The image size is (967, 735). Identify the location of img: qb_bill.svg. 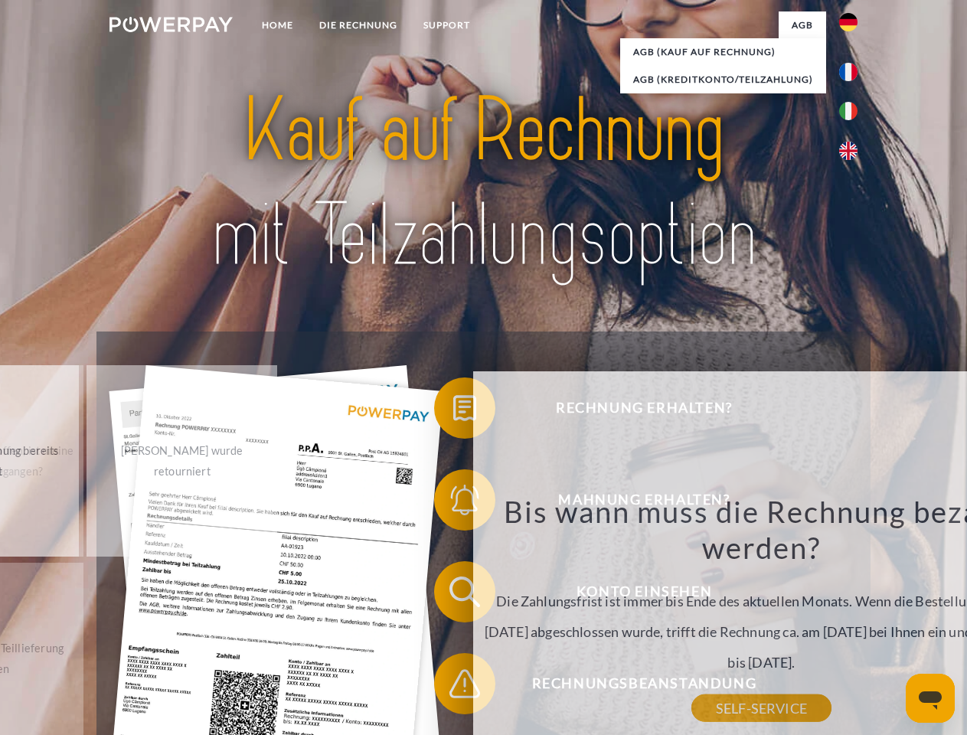
(465, 408).